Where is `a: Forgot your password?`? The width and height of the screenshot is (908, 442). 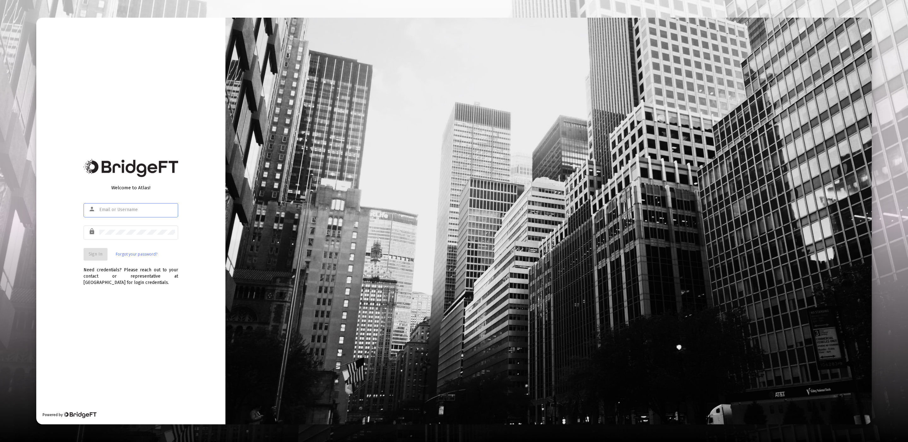
a: Forgot your password? is located at coordinates (137, 254).